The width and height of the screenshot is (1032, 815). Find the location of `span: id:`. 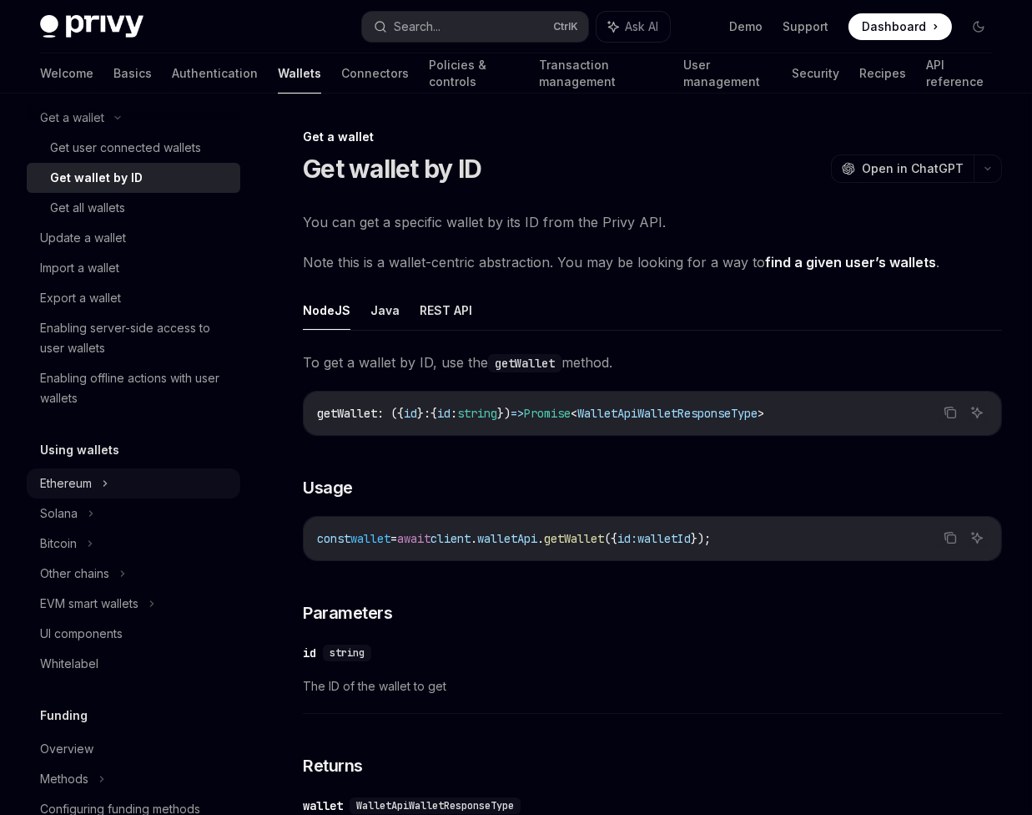

span: id: is located at coordinates (628, 538).